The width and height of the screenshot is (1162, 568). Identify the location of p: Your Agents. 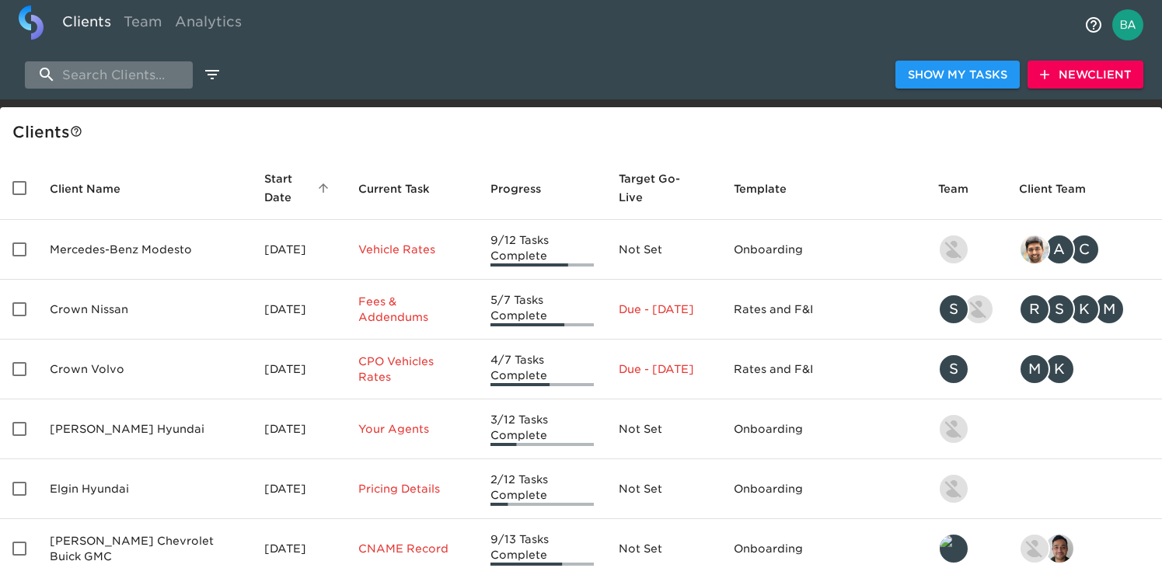
(412, 429).